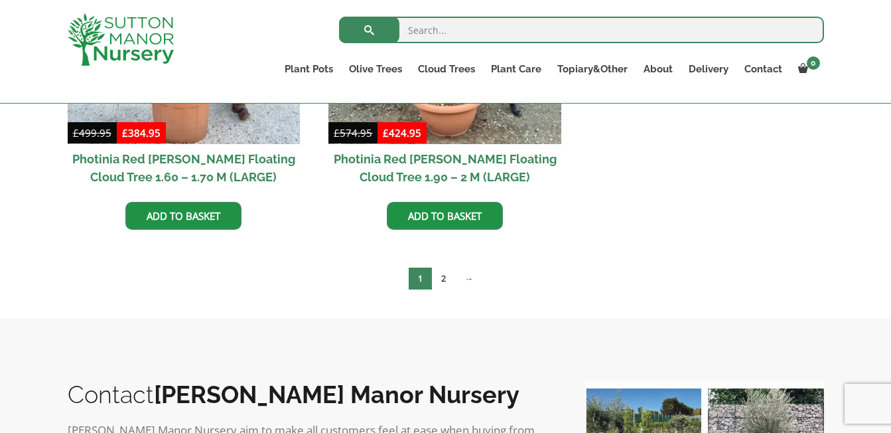 This screenshot has width=891, height=433. Describe the element at coordinates (807, 69) in the screenshot. I see `a: 0` at that location.